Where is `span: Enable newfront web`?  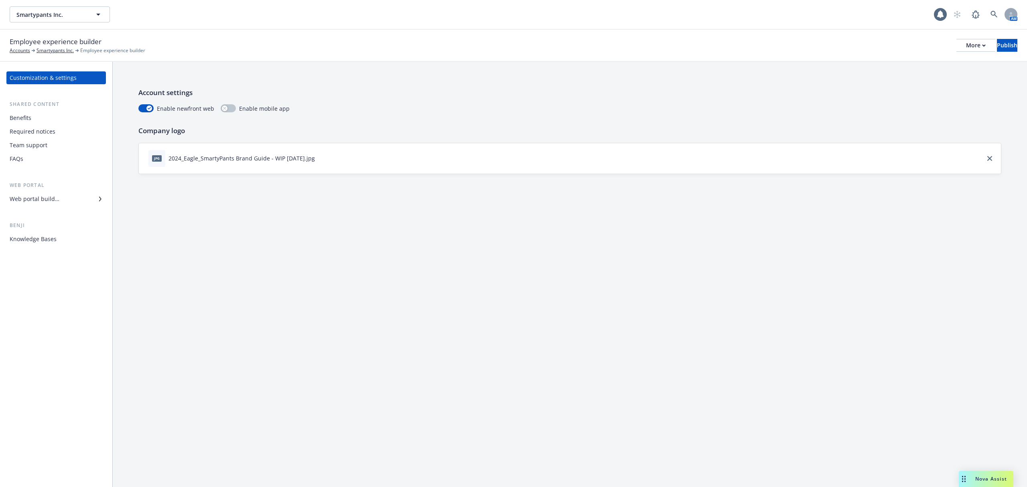 span: Enable newfront web is located at coordinates (185, 108).